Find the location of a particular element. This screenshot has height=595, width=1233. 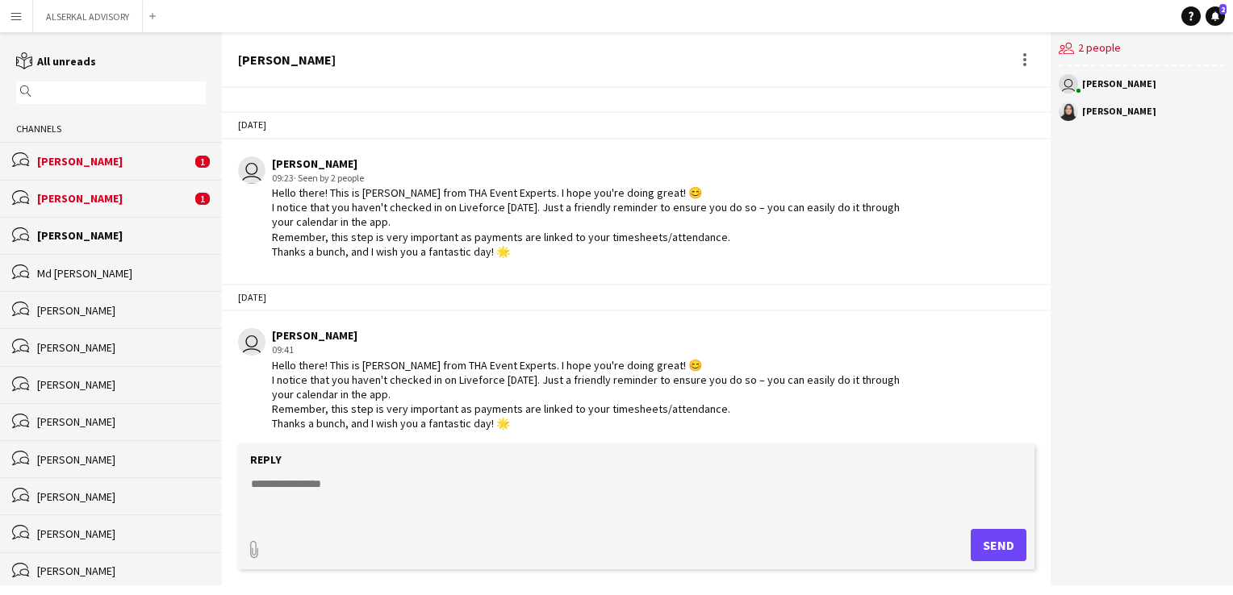

a: All unreads is located at coordinates (56, 61).